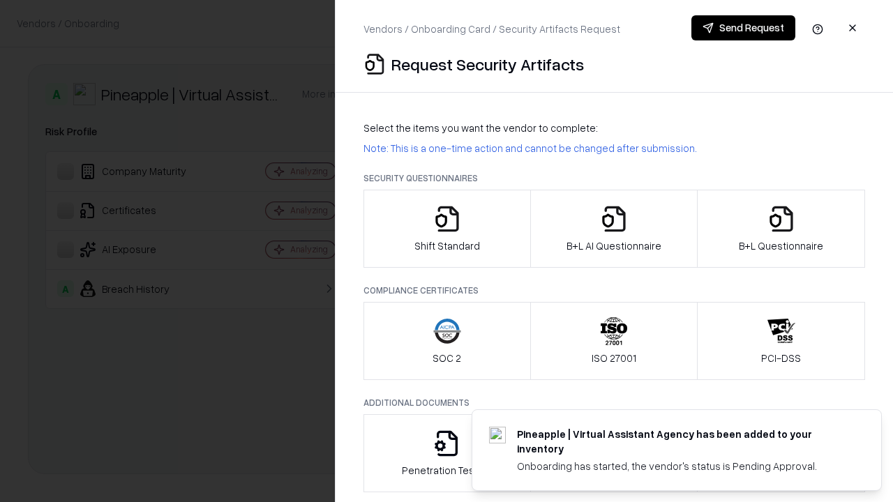 Image resolution: width=893 pixels, height=502 pixels. What do you see at coordinates (683, 466) in the screenshot?
I see `div: Onboarding has started, the vendor's status is Pending Approval.` at bounding box center [683, 466].